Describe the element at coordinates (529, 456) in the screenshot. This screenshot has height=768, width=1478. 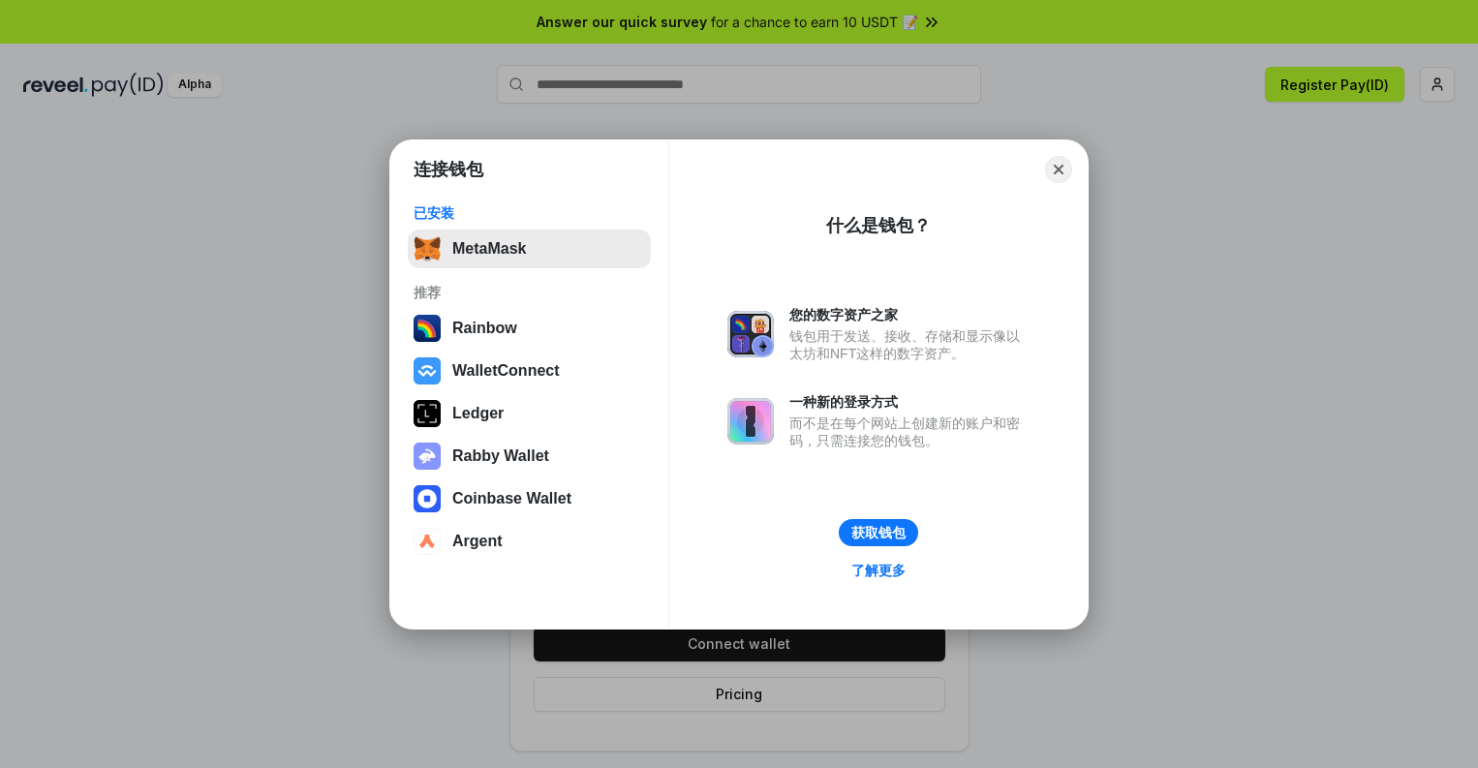
I see `button: Rabby Wallet` at that location.